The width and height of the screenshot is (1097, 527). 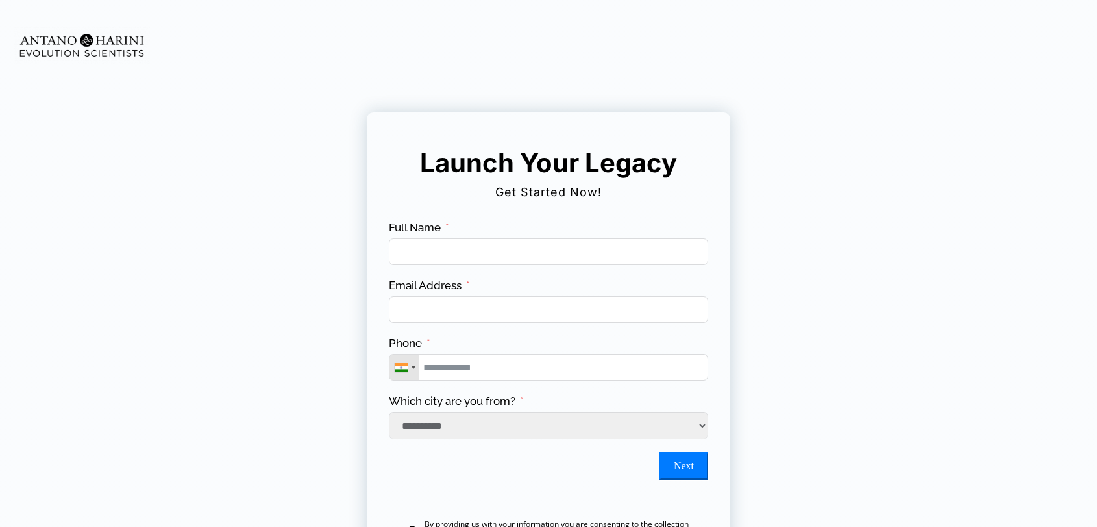 I want to click on button: Next, so click(x=684, y=465).